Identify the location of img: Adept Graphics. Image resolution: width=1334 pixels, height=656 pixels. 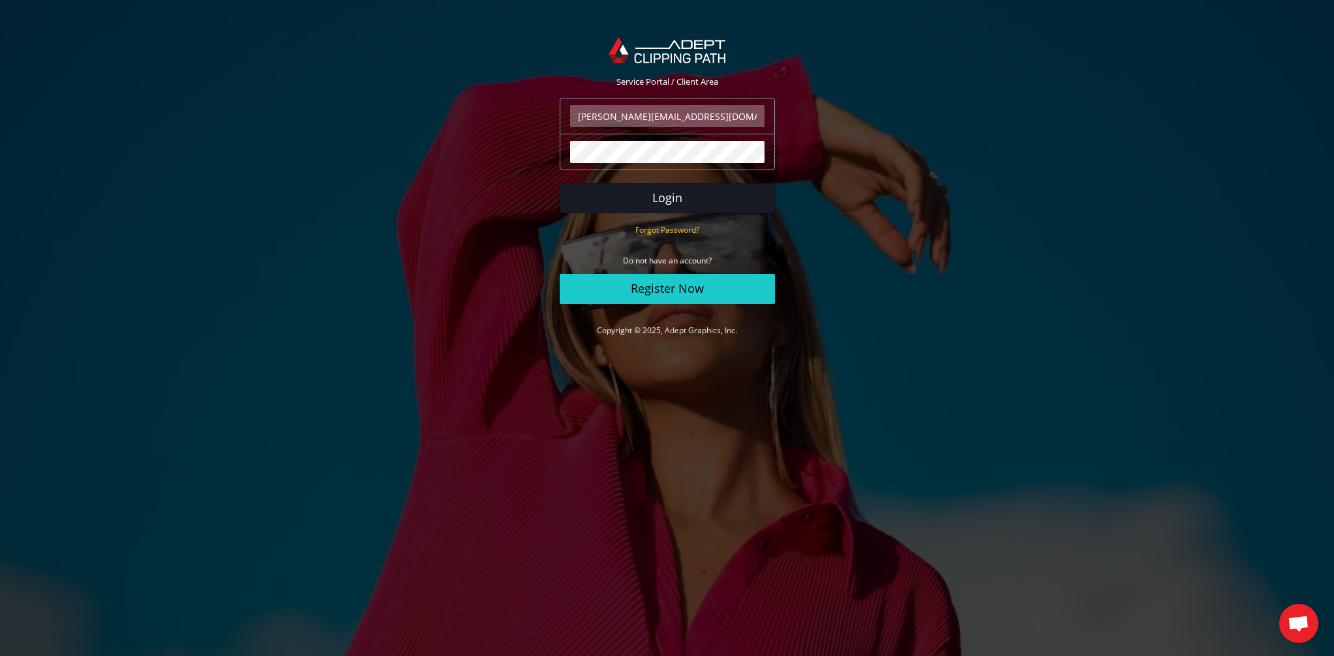
(667, 50).